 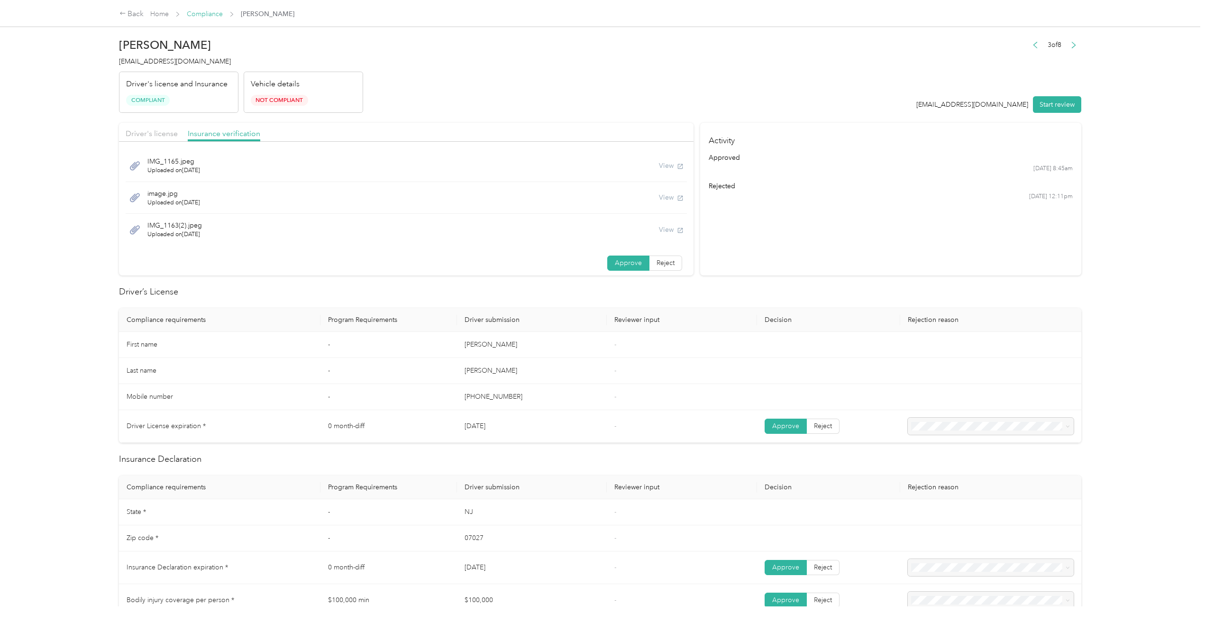 I want to click on span: Not Compliant, so click(x=279, y=100).